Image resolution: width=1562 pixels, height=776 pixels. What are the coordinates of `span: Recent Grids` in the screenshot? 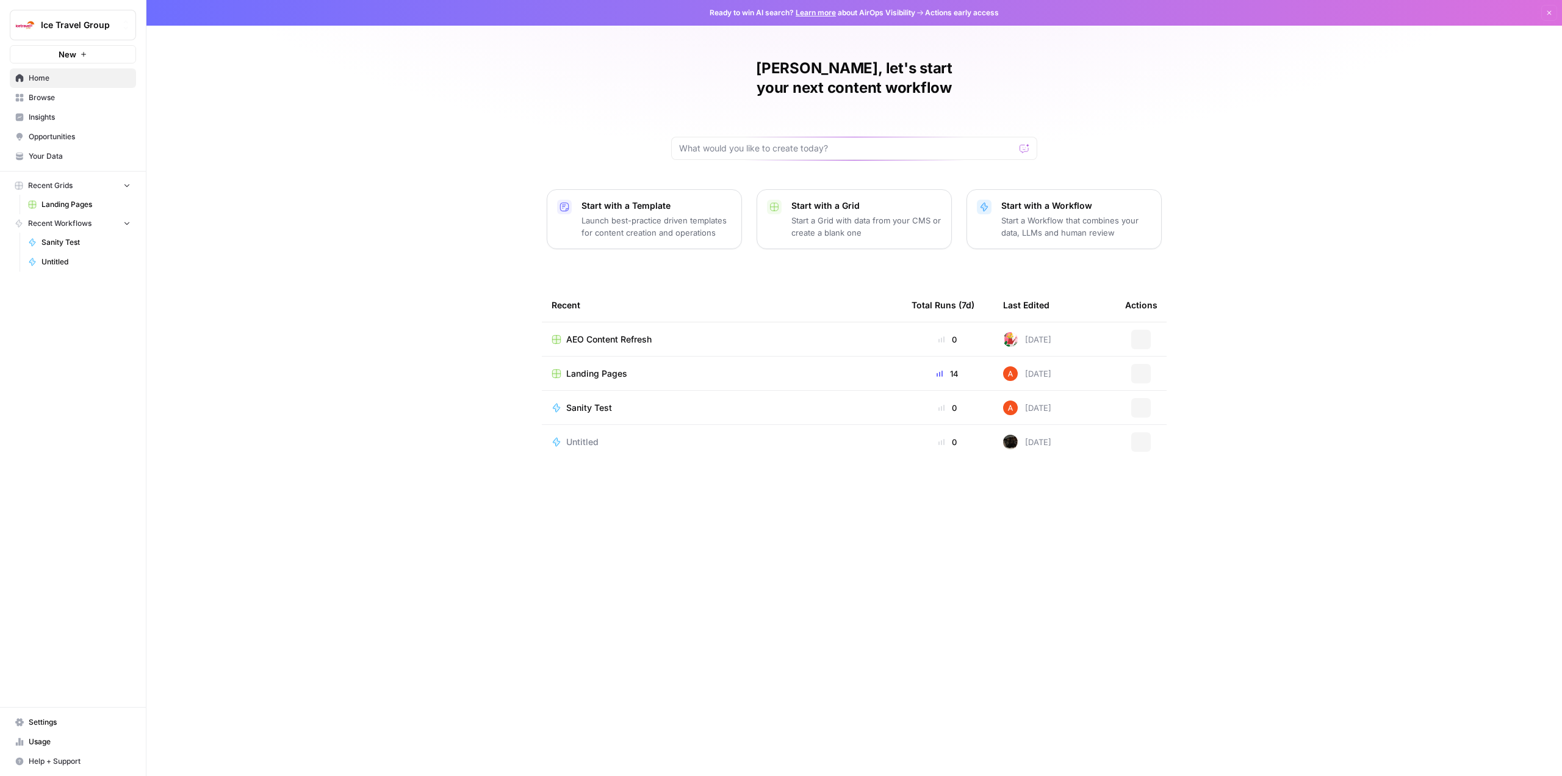 It's located at (50, 186).